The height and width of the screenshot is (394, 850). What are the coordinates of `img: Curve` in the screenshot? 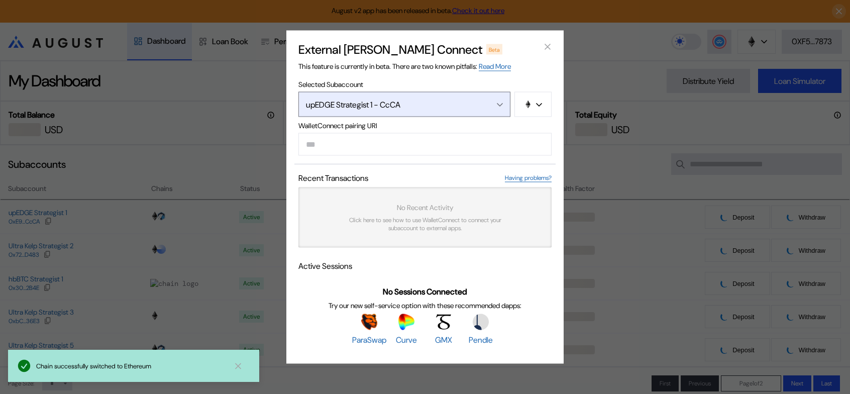 It's located at (406, 322).